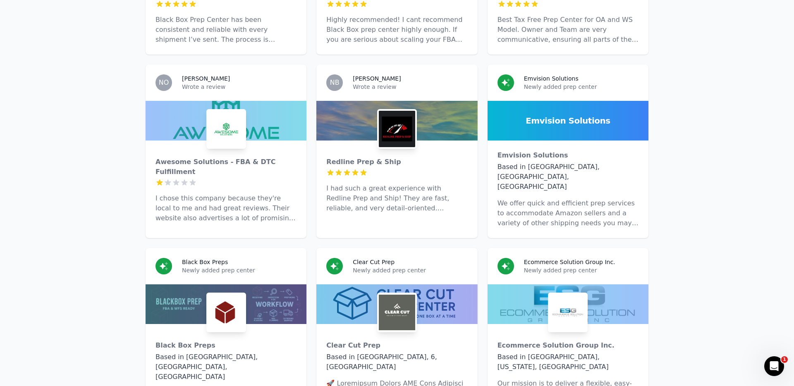 Image resolution: width=794 pixels, height=386 pixels. I want to click on div: Clear Cut Prep, so click(397, 346).